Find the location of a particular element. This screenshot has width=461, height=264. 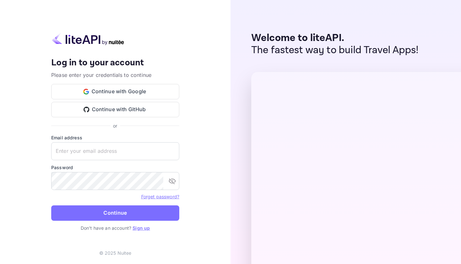

p: Don't have an account? is located at coordinates (115, 228).